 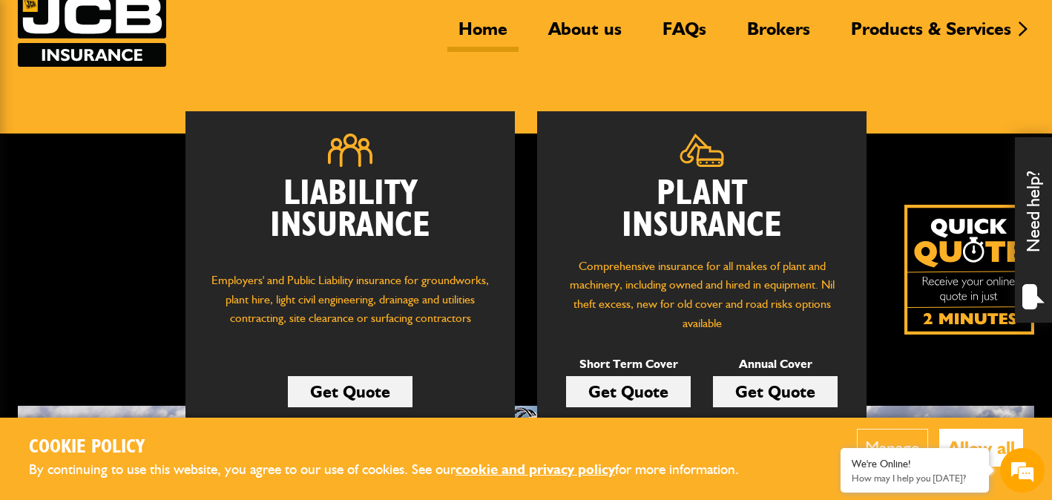 I want to click on p: Employers' and Public Liability insurance for groundworks, plant hire, light civil engineering, d..., so click(x=350, y=306).